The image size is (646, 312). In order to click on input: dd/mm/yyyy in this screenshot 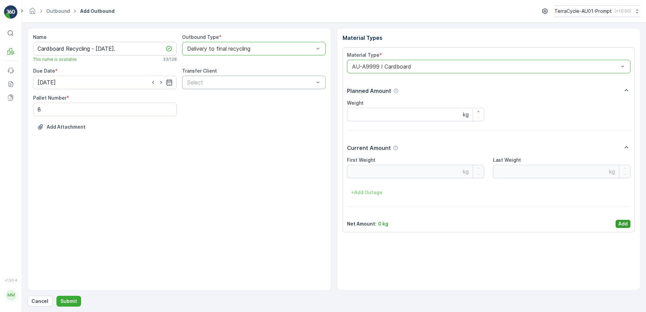, I will do `click(105, 82)`.